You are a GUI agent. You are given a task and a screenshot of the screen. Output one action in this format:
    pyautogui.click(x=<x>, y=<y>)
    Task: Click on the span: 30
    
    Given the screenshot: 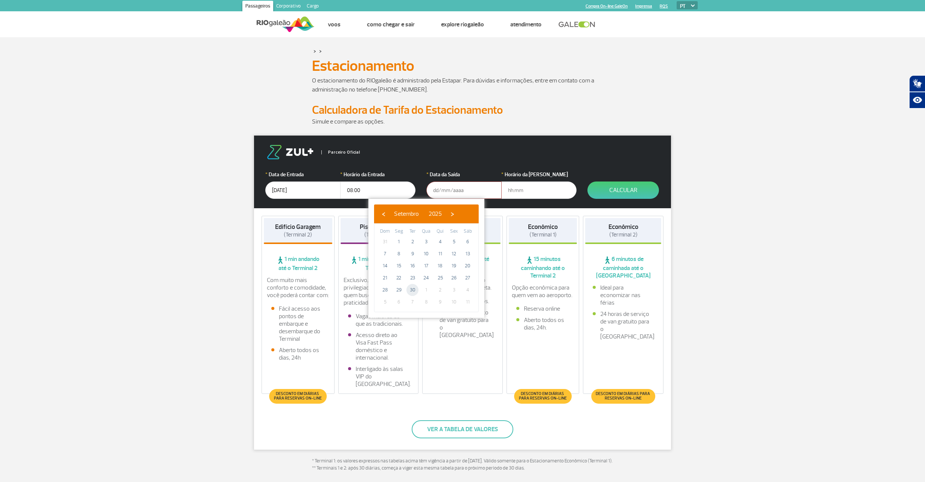 What is the action you would take?
    pyautogui.click(x=412, y=290)
    